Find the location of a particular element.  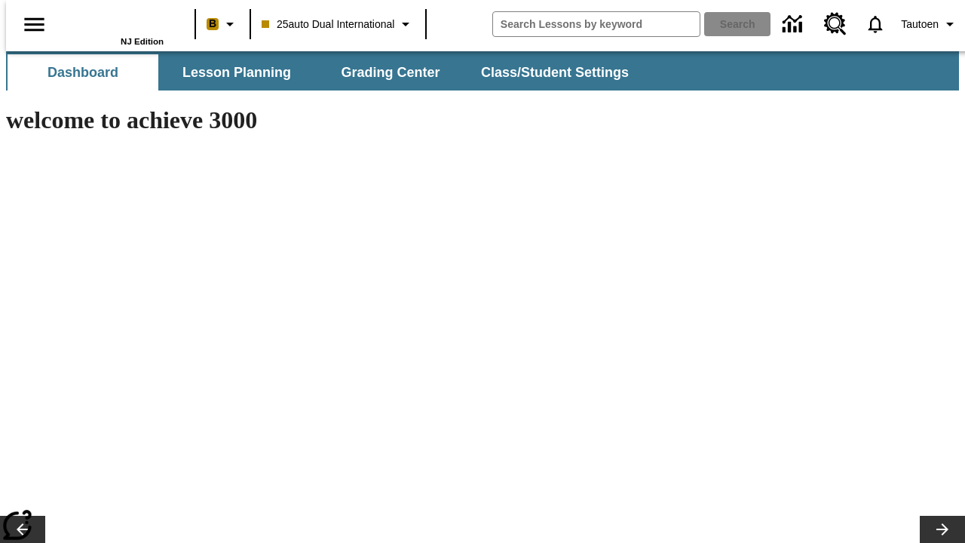

button: Class/Student Settings is located at coordinates (555, 72).